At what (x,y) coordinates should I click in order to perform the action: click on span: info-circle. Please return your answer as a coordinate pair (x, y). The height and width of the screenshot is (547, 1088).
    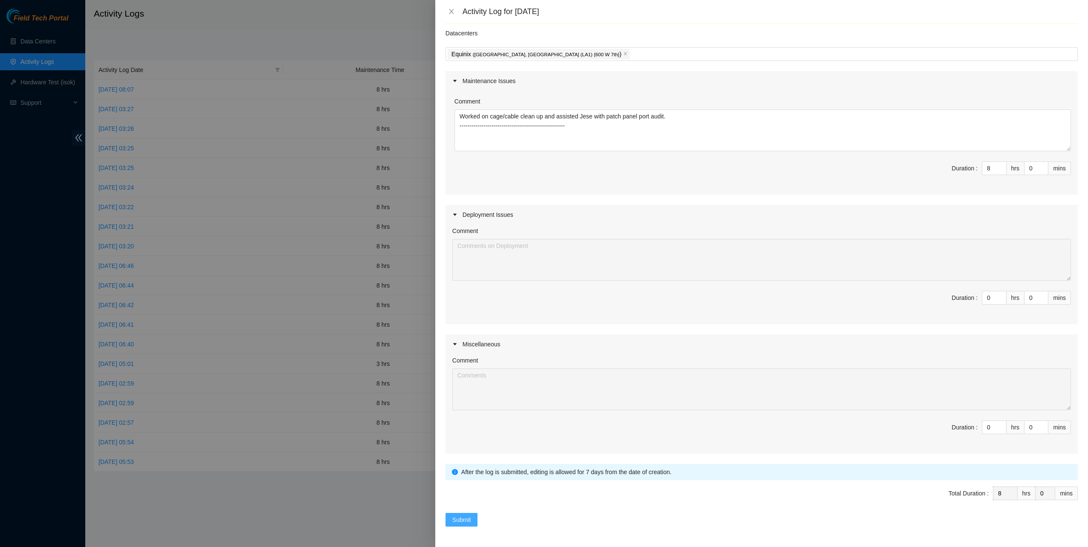
    Looking at the image, I should click on (455, 472).